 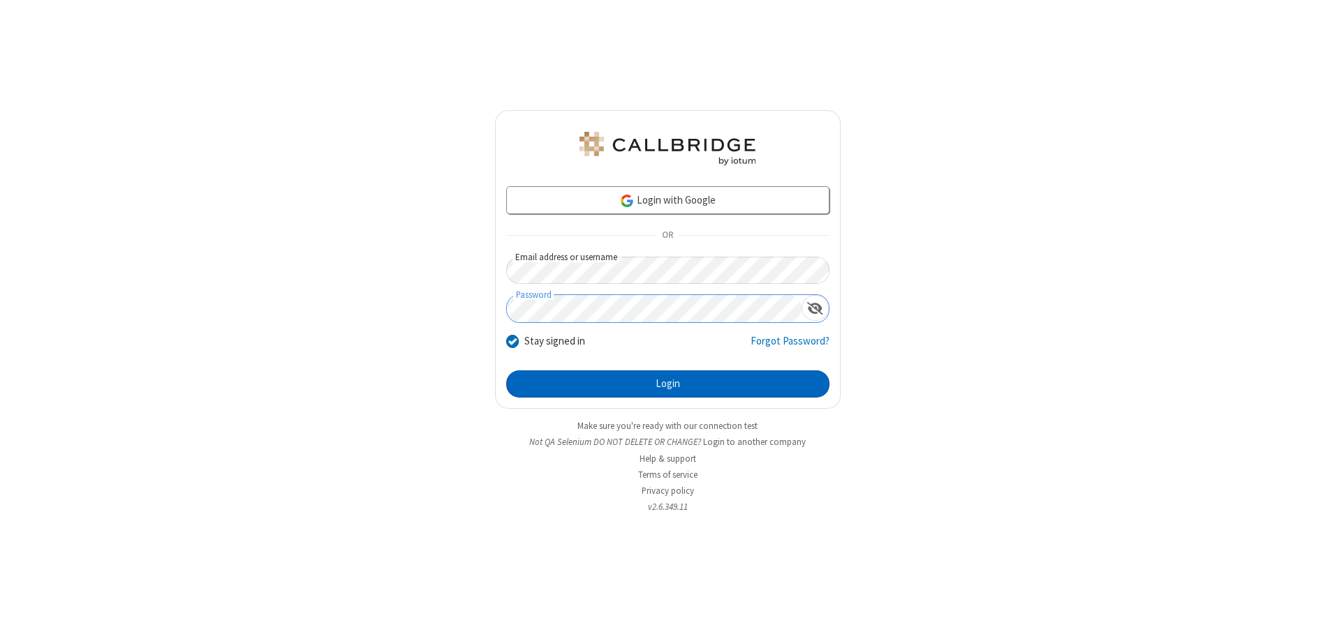 I want to click on a: Forgot Password?, so click(x=789, y=347).